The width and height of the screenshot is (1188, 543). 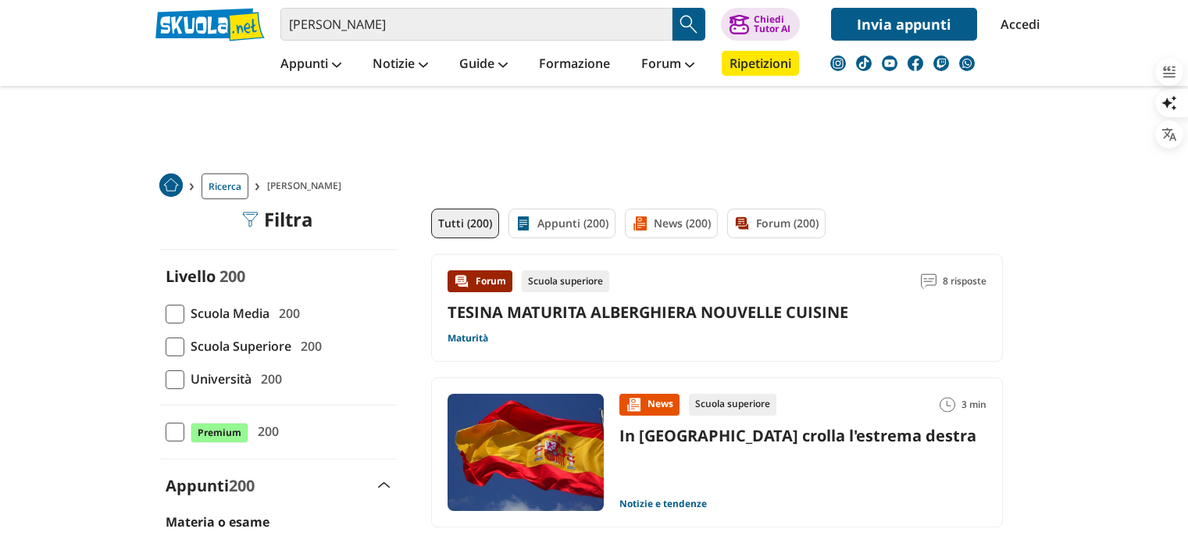 What do you see at coordinates (689, 24) in the screenshot?
I see `img: Cerca appunti, riassunti o versioni` at bounding box center [689, 24].